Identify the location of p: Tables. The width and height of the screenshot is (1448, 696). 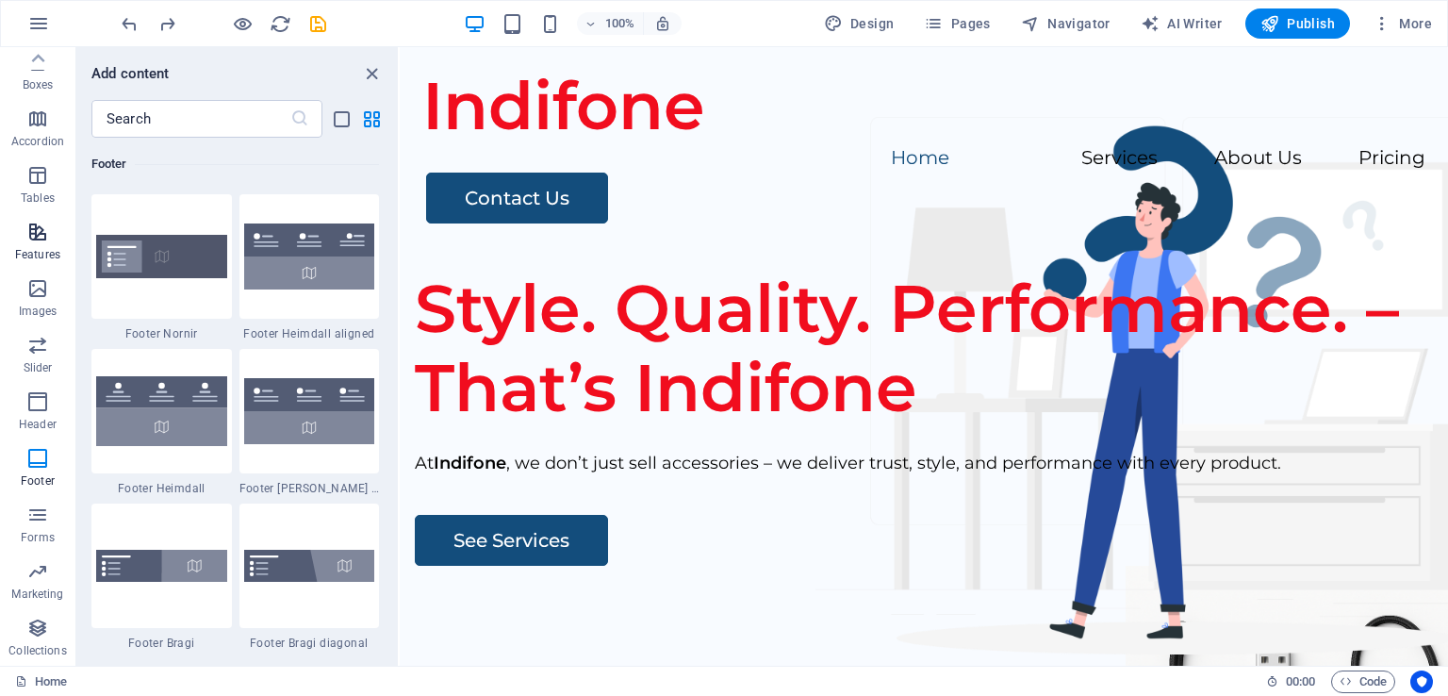
(38, 198).